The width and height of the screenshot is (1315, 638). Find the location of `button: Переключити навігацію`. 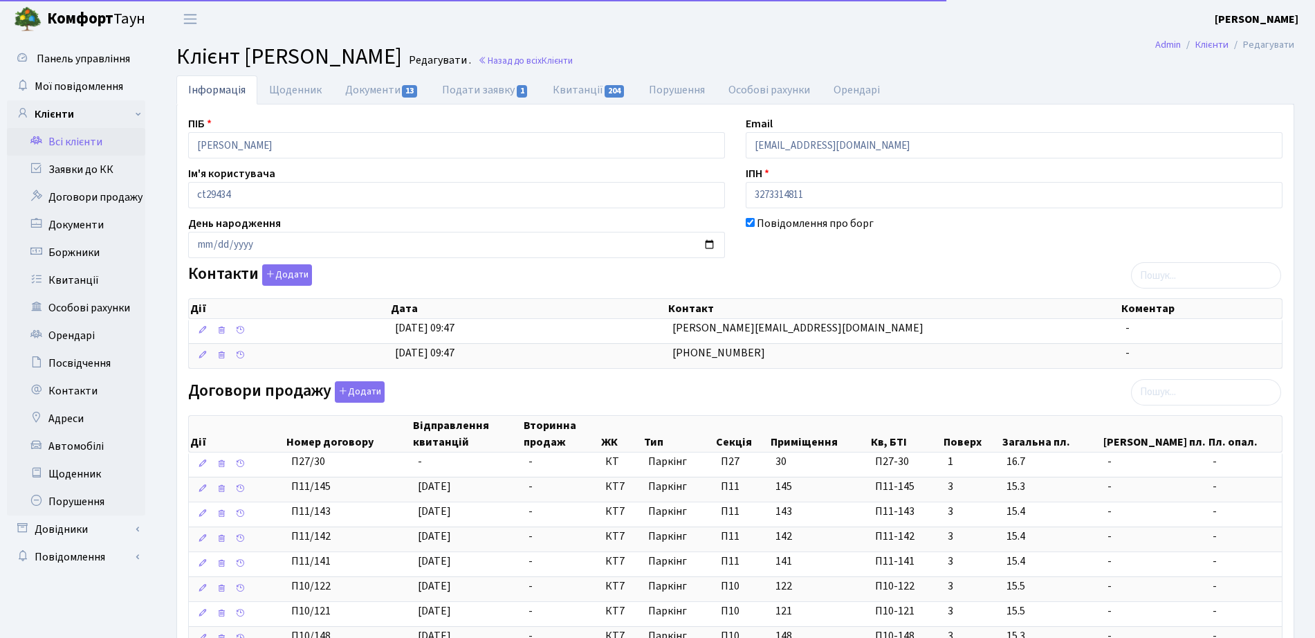

button: Переключити навігацію is located at coordinates (190, 19).